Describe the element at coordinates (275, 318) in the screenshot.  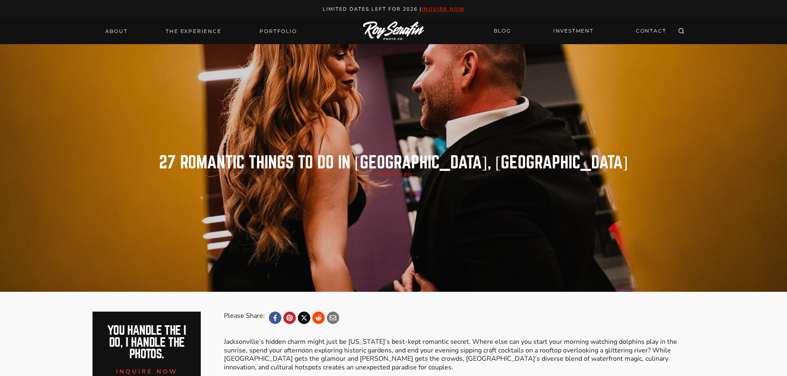
I see `a: Facebook` at that location.